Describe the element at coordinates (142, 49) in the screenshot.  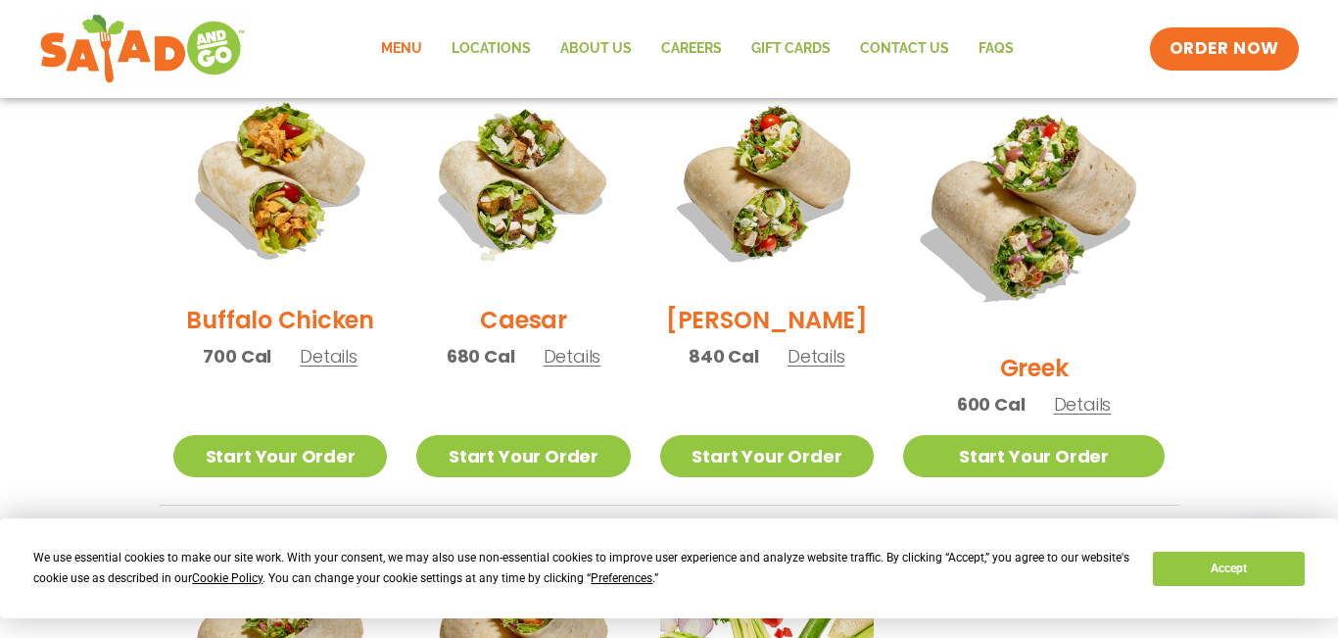
I see `img: new-SAG-logo-768×292` at that location.